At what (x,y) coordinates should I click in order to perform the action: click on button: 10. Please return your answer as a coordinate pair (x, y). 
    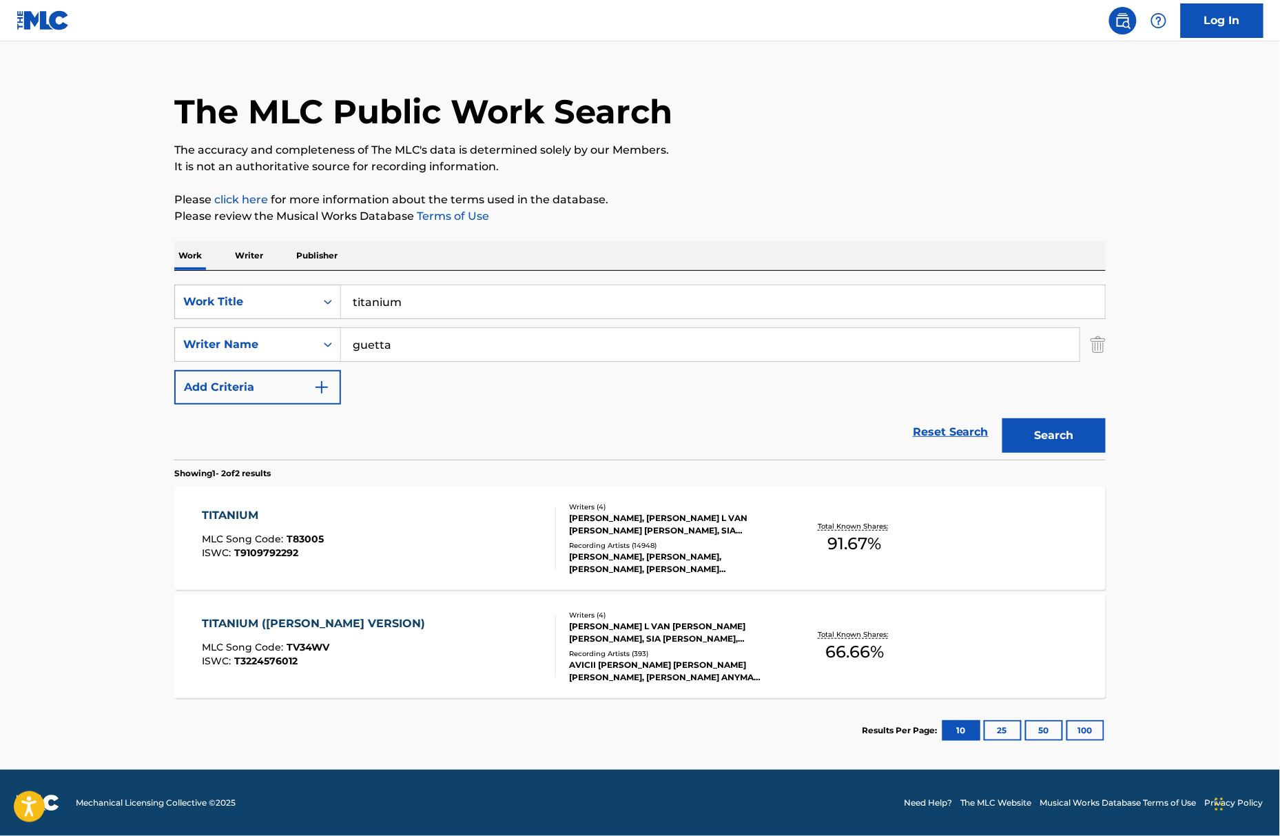
    Looking at the image, I should click on (961, 730).